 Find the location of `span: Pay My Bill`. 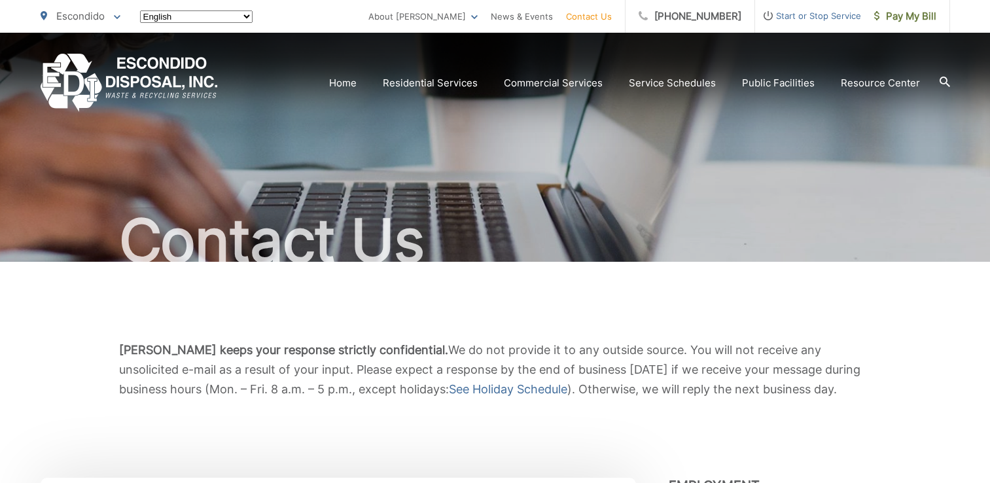

span: Pay My Bill is located at coordinates (905, 16).